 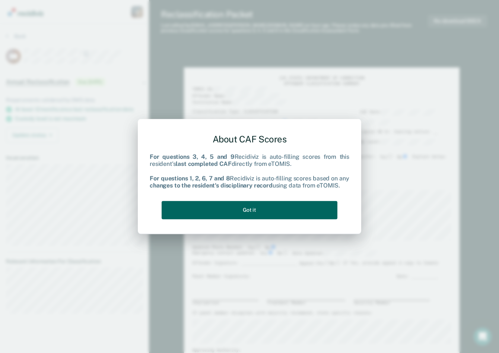 I want to click on div: About CAF Scores, so click(x=250, y=139).